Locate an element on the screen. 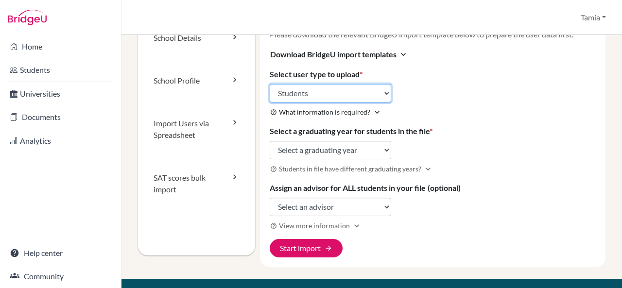 The image size is (622, 288). button: Students in file have different graduating years?Expand more is located at coordinates (351, 169).